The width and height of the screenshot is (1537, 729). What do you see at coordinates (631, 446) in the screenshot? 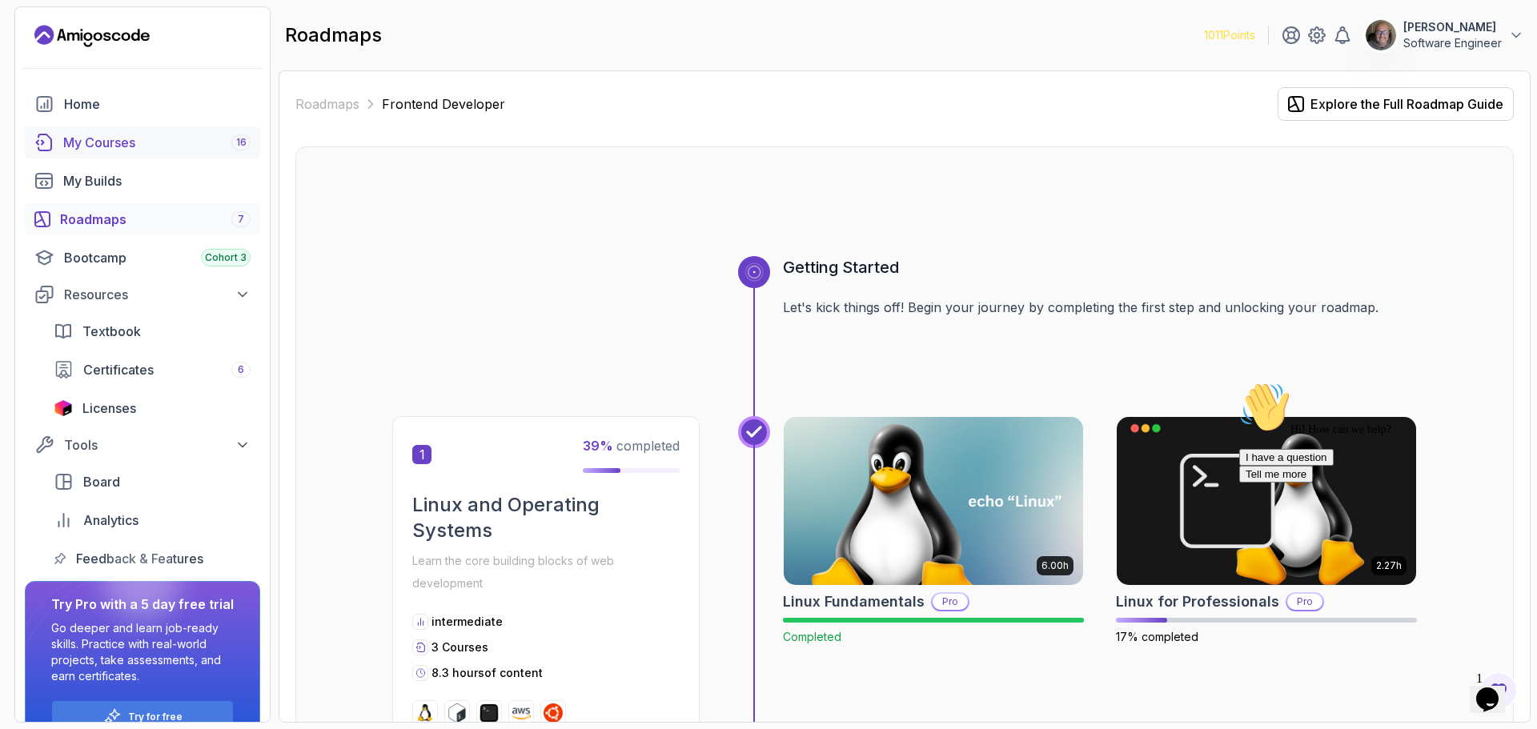
I see `span: completed` at bounding box center [631, 446].